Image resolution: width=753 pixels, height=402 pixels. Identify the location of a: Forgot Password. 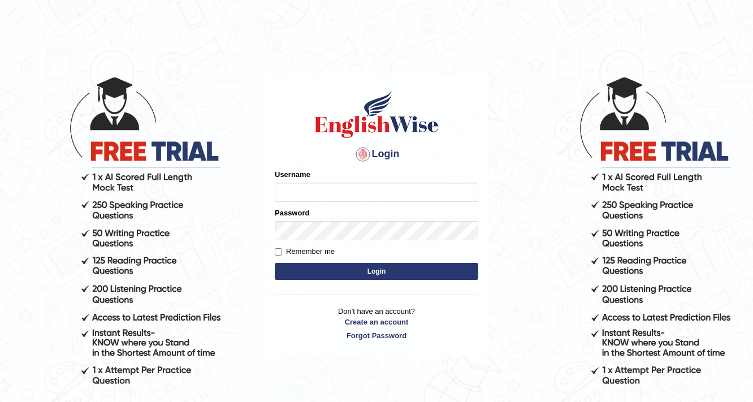
(376, 335).